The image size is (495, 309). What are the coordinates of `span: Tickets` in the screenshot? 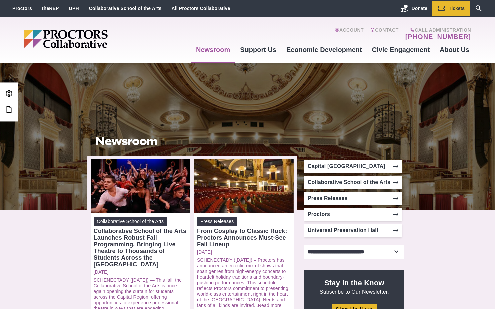 It's located at (456, 8).